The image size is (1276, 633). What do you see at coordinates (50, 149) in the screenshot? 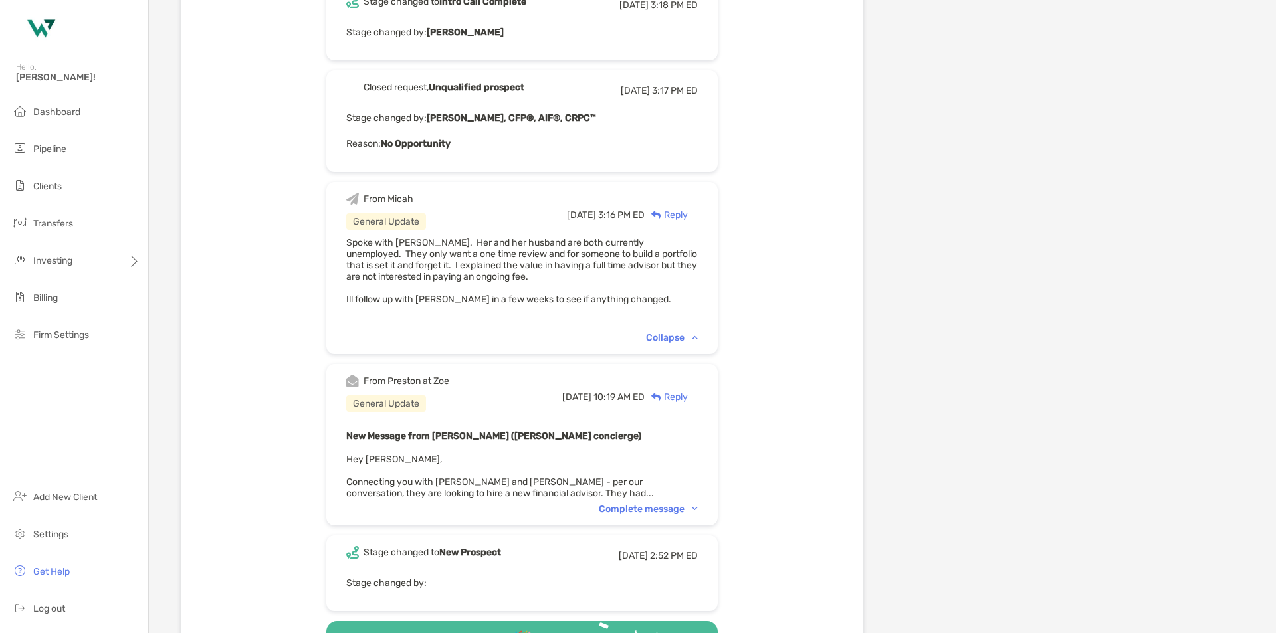
I see `span: Pipeline` at bounding box center [50, 149].